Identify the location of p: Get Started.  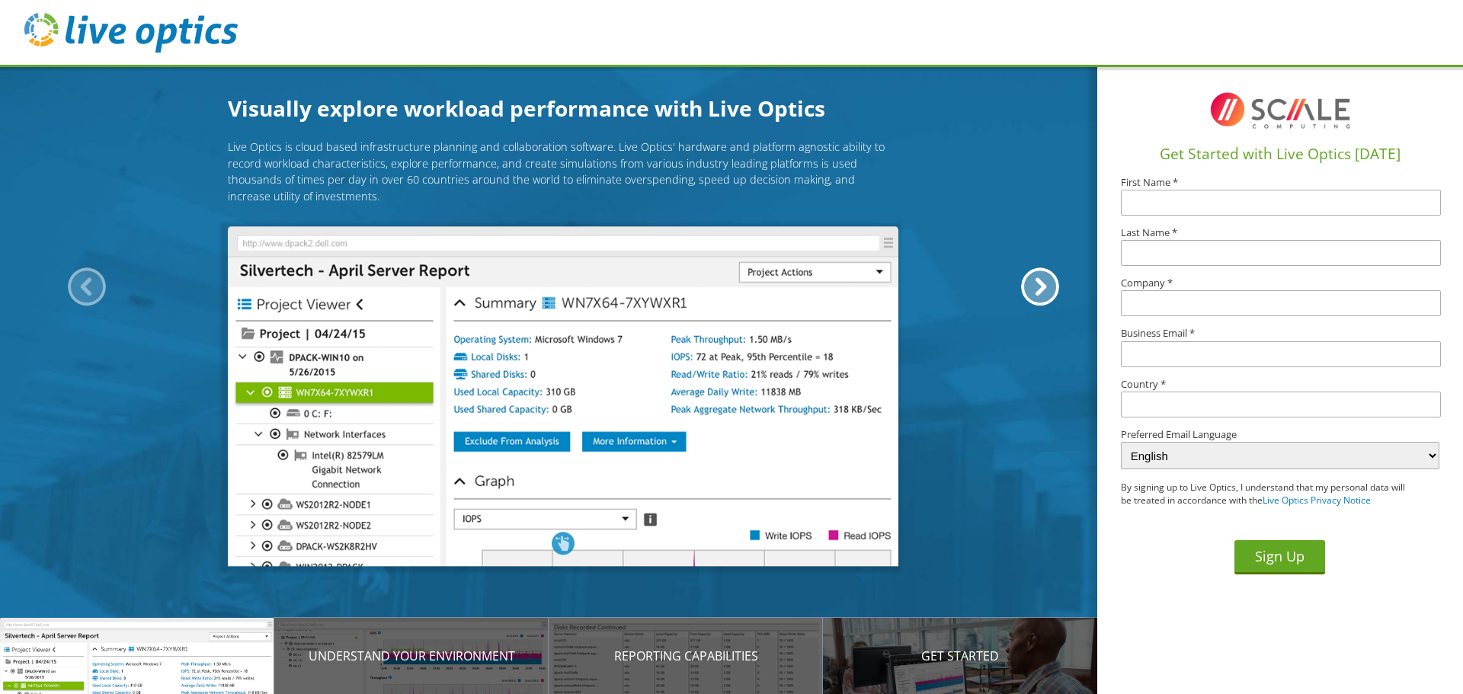
(960, 656).